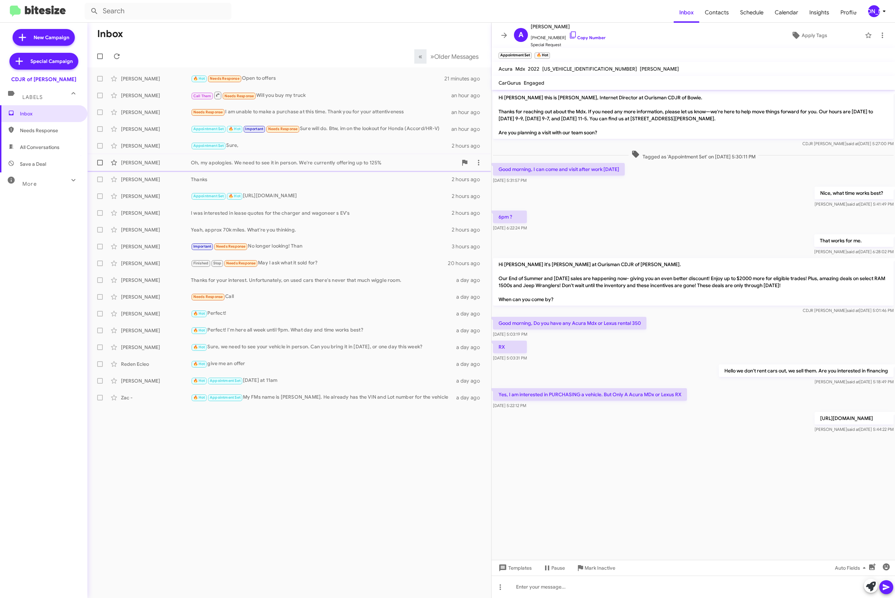 This screenshot has height=598, width=895. I want to click on div: Zac -, so click(156, 398).